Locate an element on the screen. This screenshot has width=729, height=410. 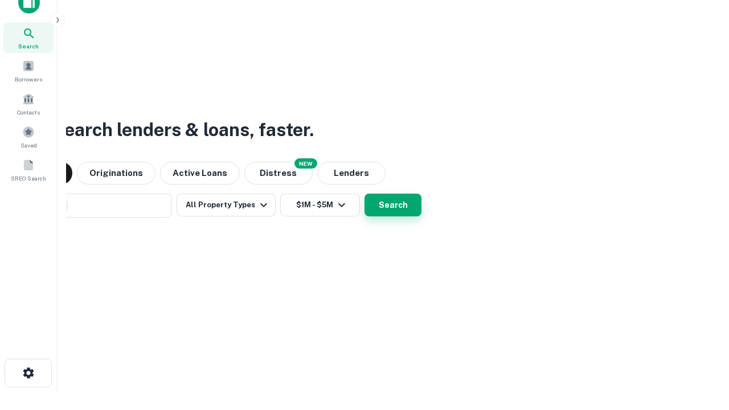
button: All Property Types is located at coordinates (226, 205).